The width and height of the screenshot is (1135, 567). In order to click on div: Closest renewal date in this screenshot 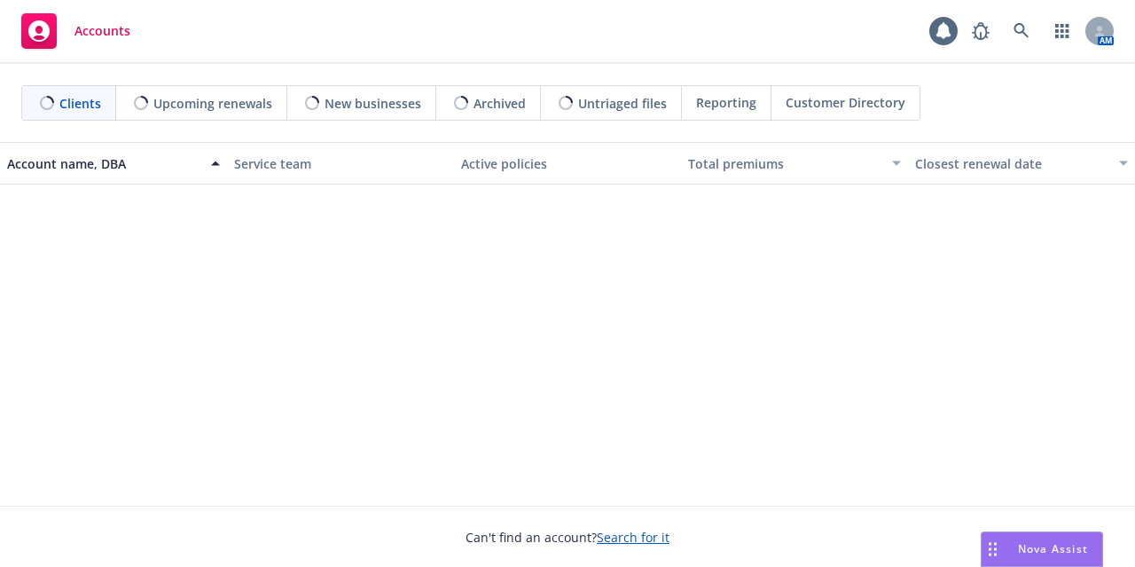, I will do `click(1012, 163)`.